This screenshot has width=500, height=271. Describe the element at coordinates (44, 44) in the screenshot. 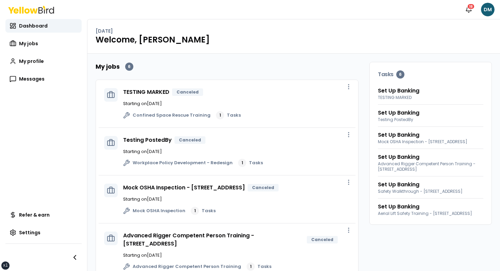

I see `a: My jobs` at that location.